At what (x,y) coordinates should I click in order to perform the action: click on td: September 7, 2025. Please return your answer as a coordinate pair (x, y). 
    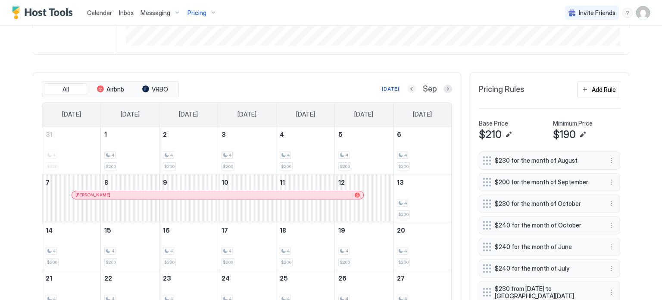
    Looking at the image, I should click on (72, 198).